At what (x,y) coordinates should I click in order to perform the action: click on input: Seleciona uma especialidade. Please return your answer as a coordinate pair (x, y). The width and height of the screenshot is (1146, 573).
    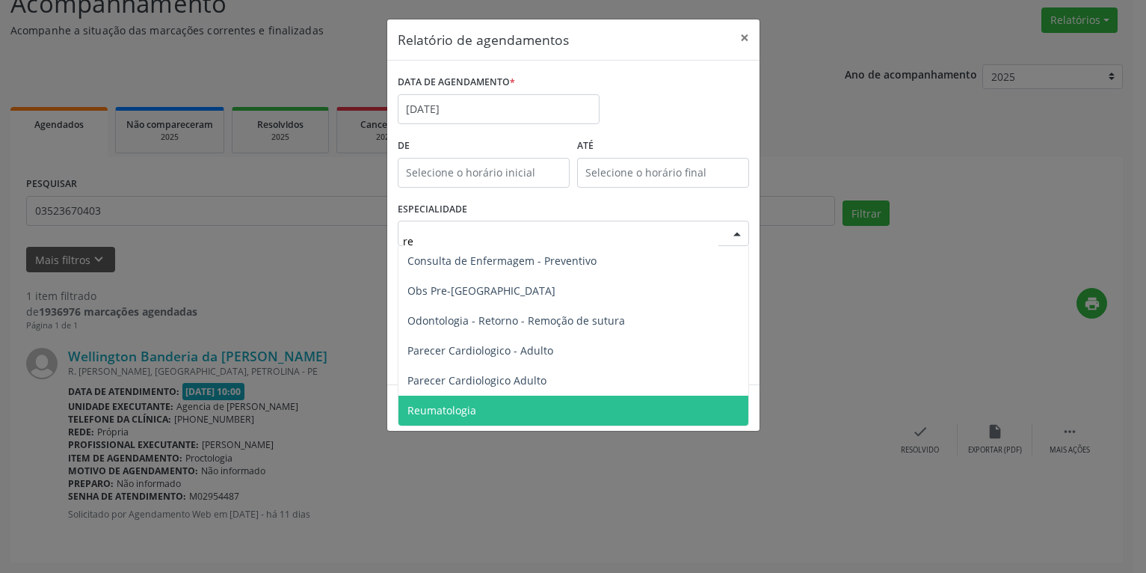
    Looking at the image, I should click on (561, 241).